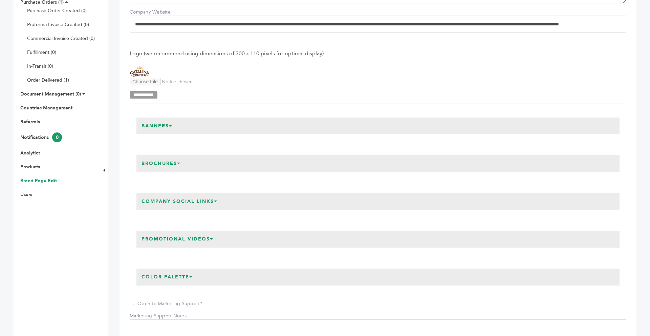  What do you see at coordinates (30, 122) in the screenshot?
I see `a: Referrals` at bounding box center [30, 122].